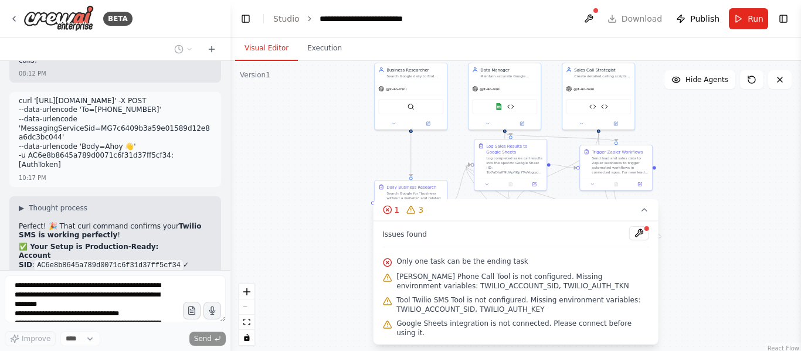 The width and height of the screenshot is (801, 351). I want to click on div: Send lead and sales data to Zapier webhooks to trigger automated workflows in connected apps. For..., so click(620, 165).